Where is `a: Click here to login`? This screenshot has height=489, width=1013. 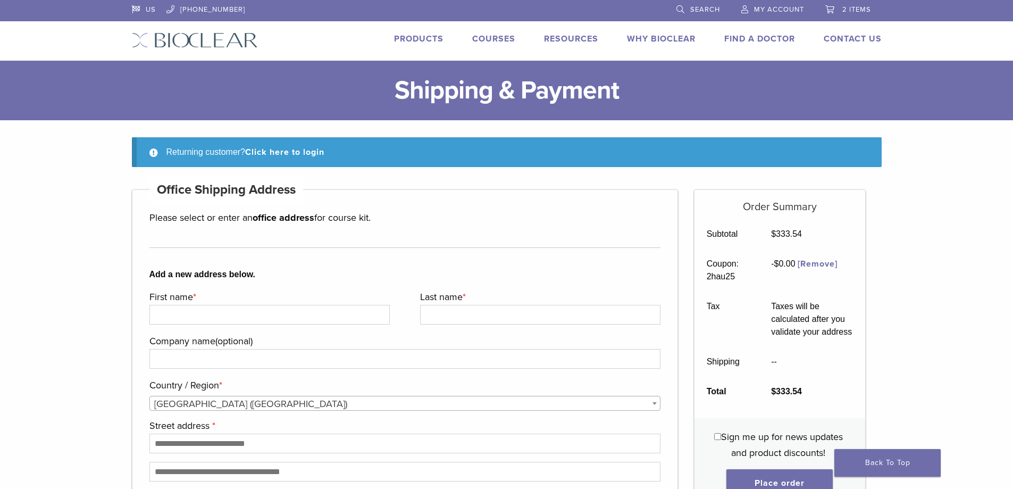
a: Click here to login is located at coordinates (285, 152).